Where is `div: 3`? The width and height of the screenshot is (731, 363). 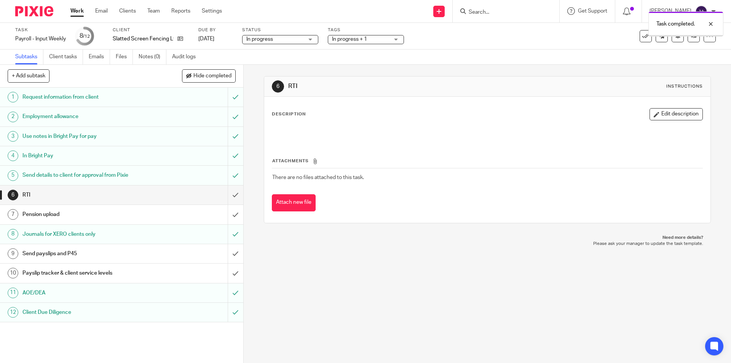 div: 3 is located at coordinates (13, 136).